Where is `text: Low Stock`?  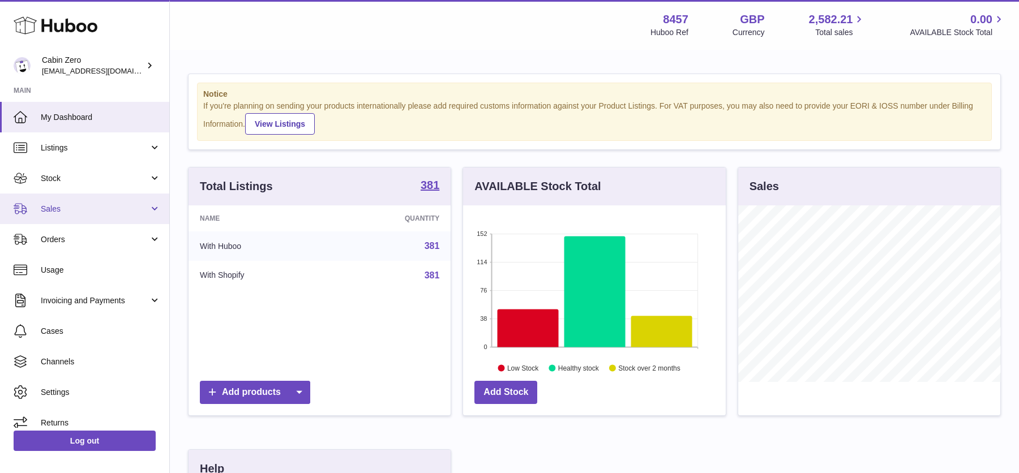 text: Low Stock is located at coordinates (523, 368).